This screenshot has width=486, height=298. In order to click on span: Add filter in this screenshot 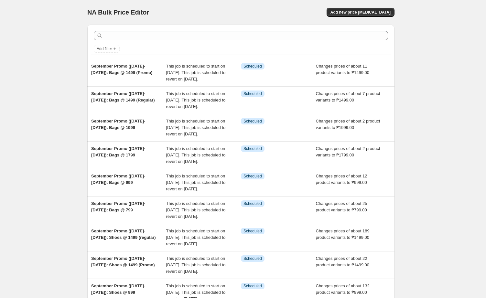, I will do `click(104, 49)`.